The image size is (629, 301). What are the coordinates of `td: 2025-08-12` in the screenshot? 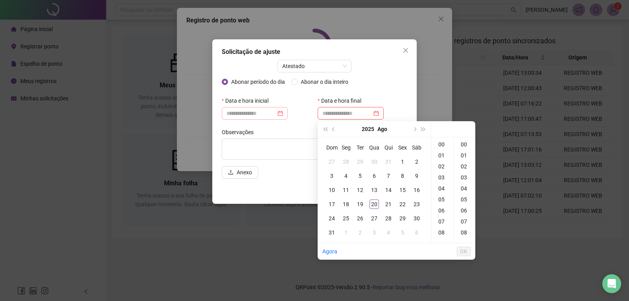 It's located at (360, 190).